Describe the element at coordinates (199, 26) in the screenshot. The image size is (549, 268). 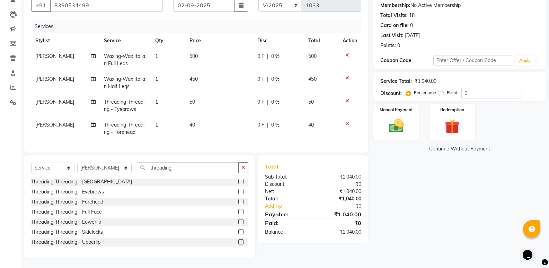
I see `div: Services` at that location.